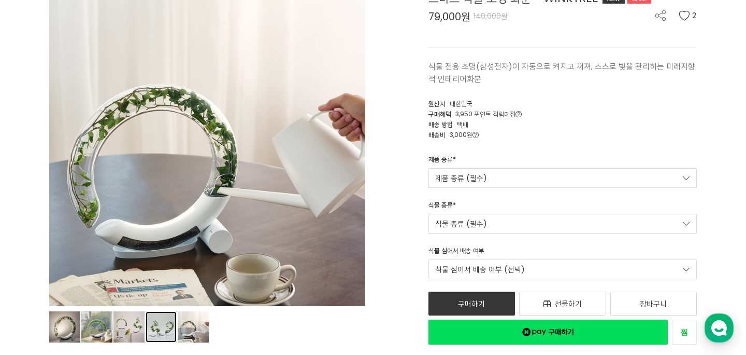 The width and height of the screenshot is (746, 355). Describe the element at coordinates (563, 178) in the screenshot. I see `a: 제품 종류 (필수)` at that location.